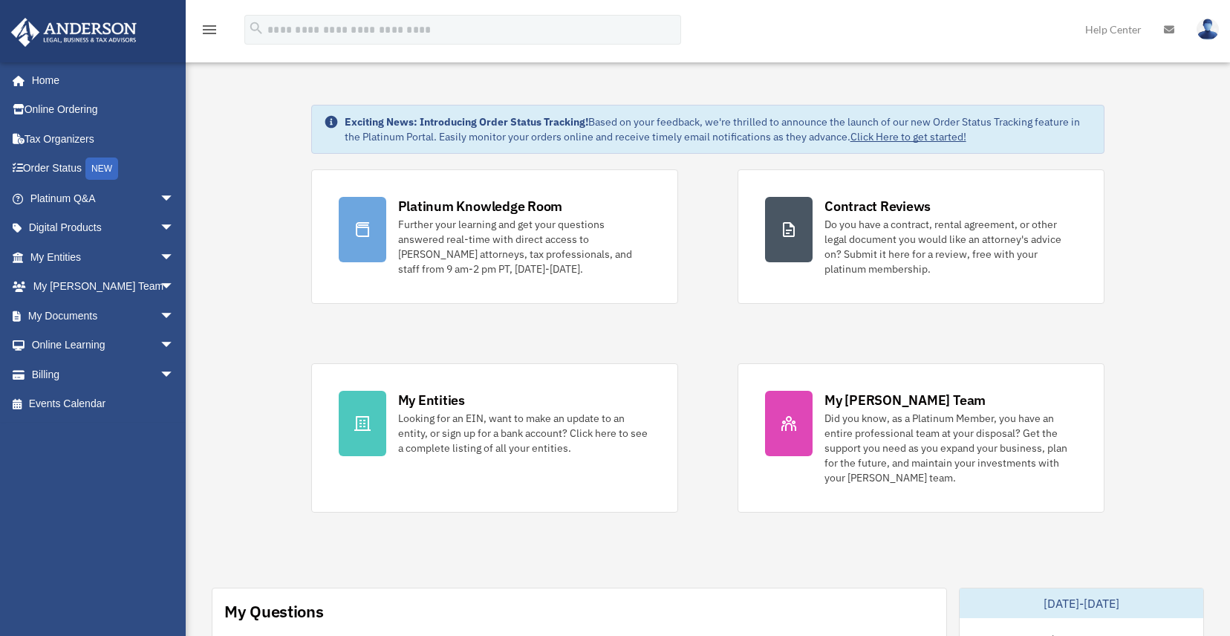  What do you see at coordinates (100, 80) in the screenshot?
I see `a: Home` at bounding box center [100, 80].